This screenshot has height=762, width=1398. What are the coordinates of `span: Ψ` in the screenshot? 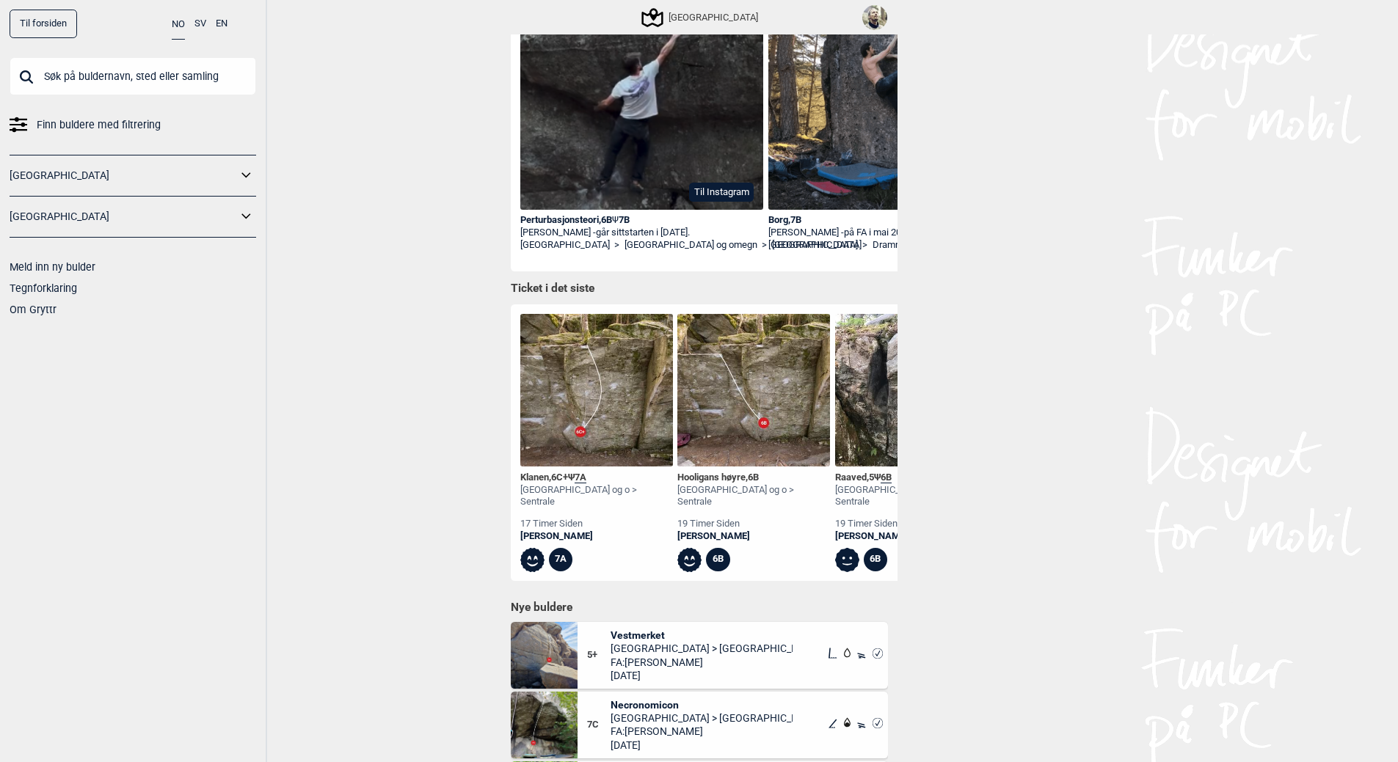 It's located at (615, 219).